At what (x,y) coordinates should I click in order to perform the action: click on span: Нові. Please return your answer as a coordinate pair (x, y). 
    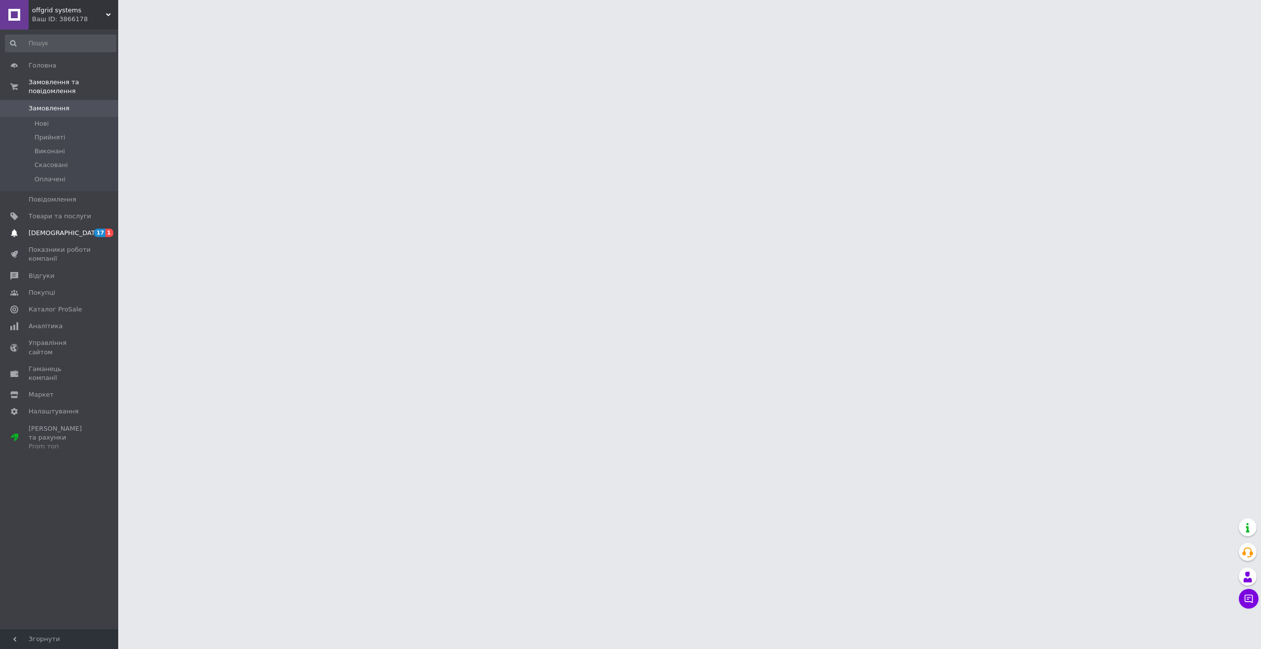
    Looking at the image, I should click on (41, 124).